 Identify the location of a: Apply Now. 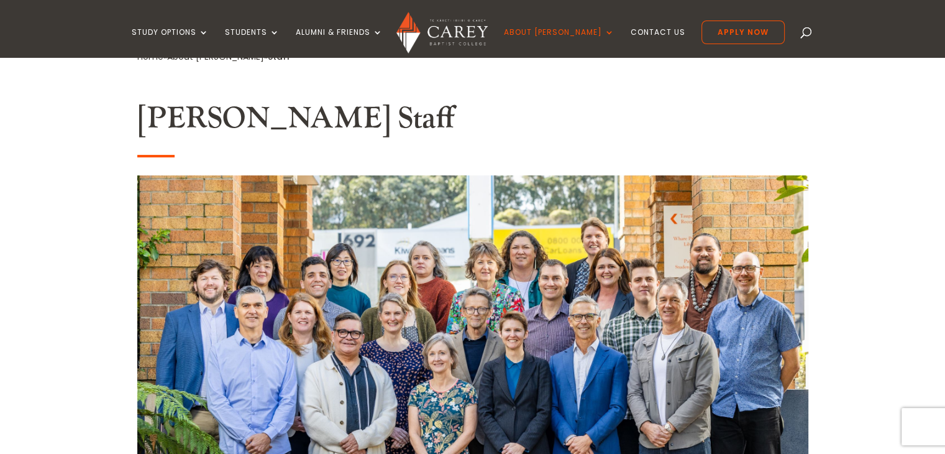
(743, 32).